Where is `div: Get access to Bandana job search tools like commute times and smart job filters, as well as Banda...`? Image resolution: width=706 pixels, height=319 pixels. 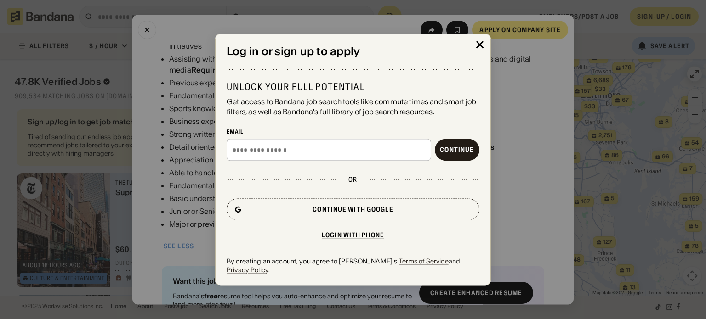
div: Get access to Bandana job search tools like commute times and smart job filters, as well as Banda... is located at coordinates (353, 107).